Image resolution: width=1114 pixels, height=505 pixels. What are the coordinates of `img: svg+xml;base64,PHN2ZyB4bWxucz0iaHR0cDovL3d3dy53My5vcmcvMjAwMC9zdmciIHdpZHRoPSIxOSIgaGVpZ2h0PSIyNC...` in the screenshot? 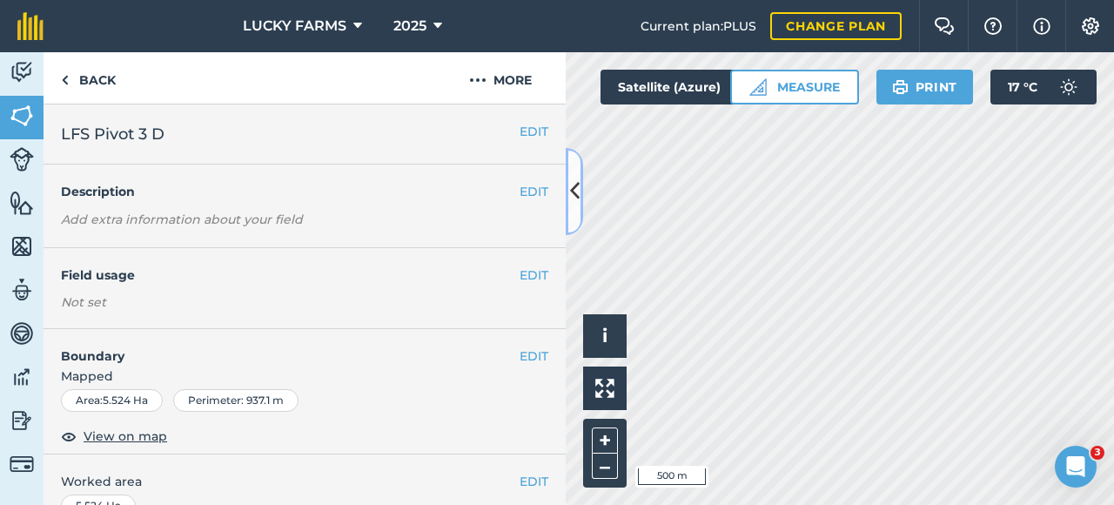 It's located at (900, 87).